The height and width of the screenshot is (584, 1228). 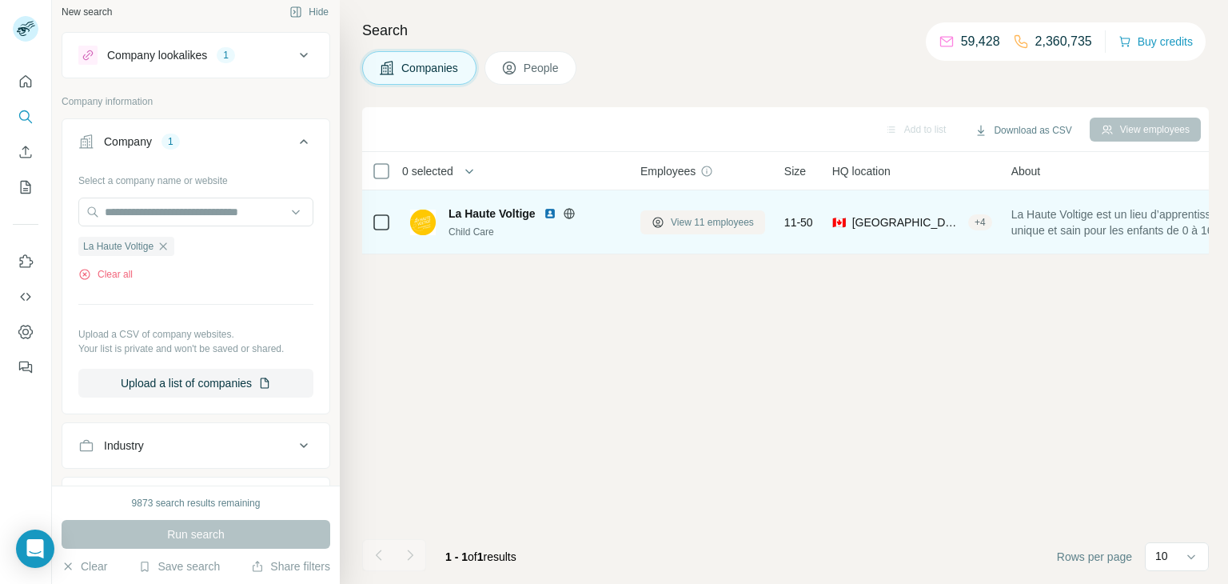 What do you see at coordinates (26, 152) in the screenshot?
I see `button: Enrich CSV` at bounding box center [26, 152].